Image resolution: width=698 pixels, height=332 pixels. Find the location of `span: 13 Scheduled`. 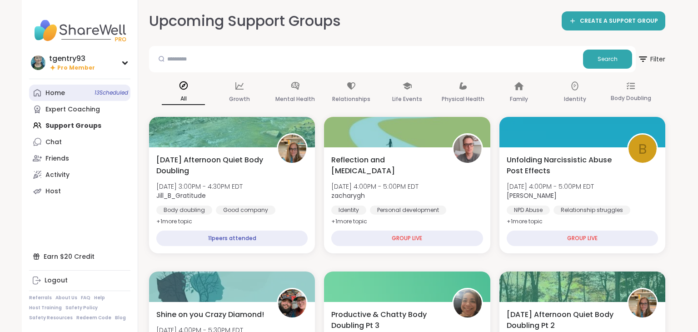

span: 13 Scheduled is located at coordinates (111, 93).